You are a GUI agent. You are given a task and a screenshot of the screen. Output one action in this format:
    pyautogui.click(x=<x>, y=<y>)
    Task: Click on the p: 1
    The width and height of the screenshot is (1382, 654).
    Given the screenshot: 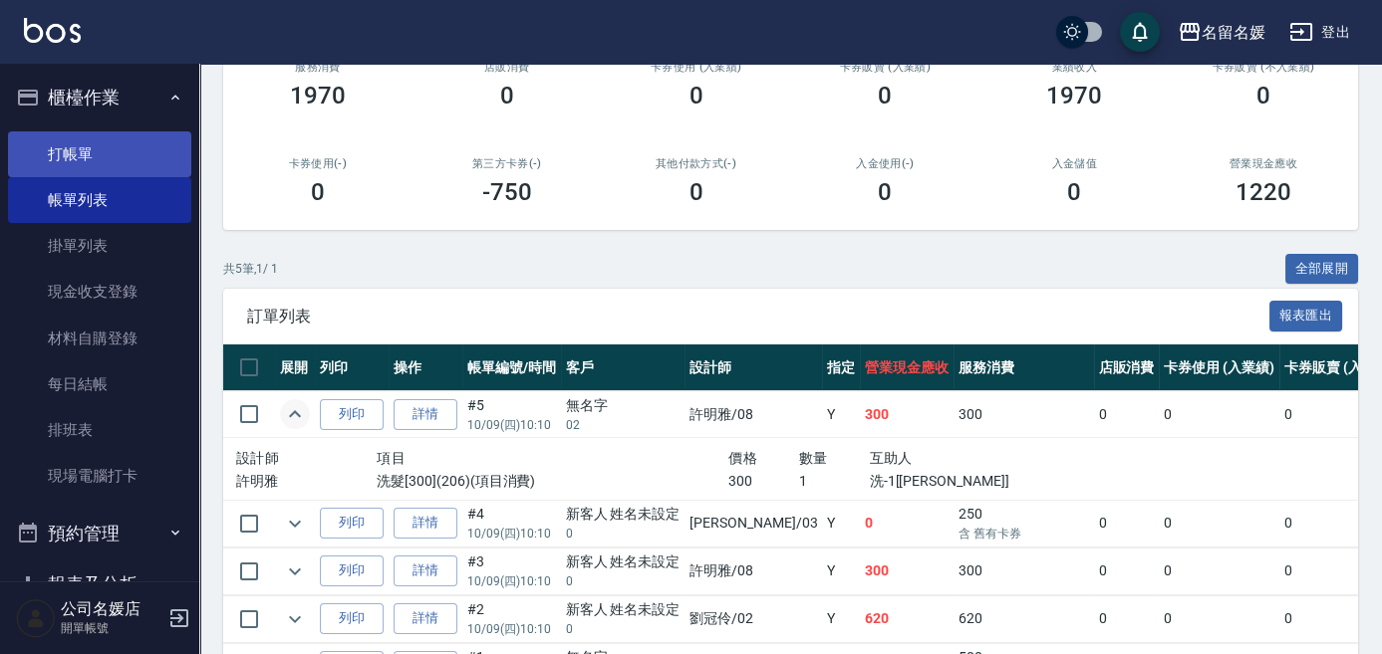 What is the action you would take?
    pyautogui.click(x=834, y=481)
    